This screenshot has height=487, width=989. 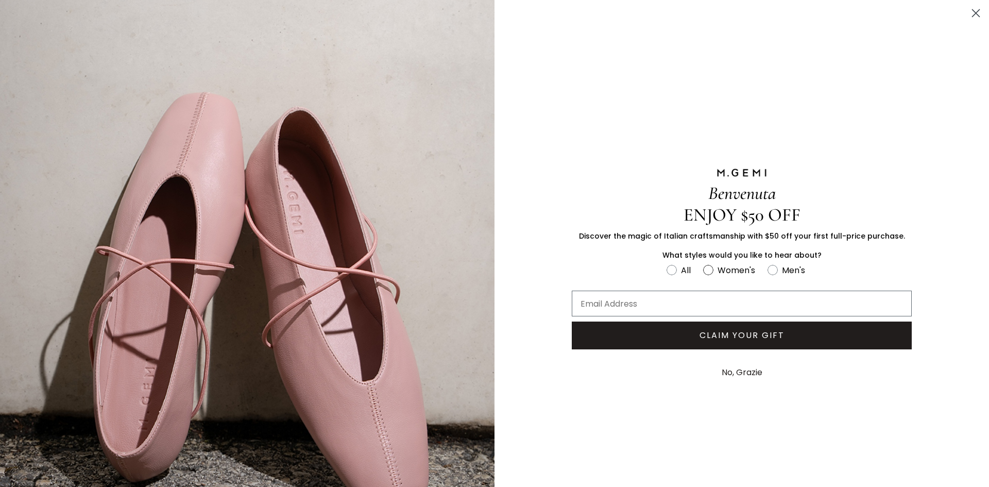 What do you see at coordinates (742, 193) in the screenshot?
I see `span: Benvenuta` at bounding box center [742, 193].